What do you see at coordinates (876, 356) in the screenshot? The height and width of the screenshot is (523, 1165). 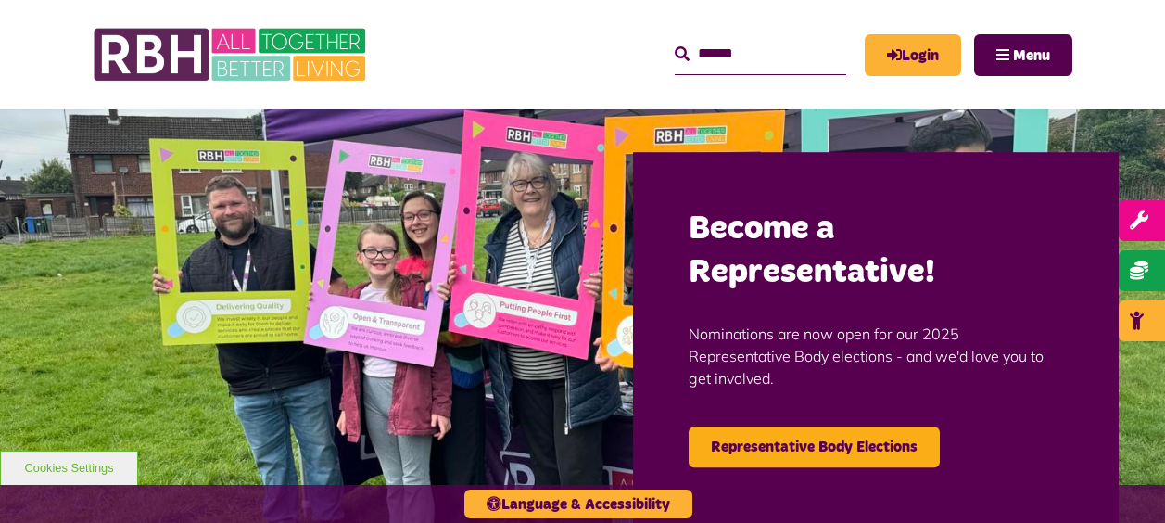 I see `p: Nominations are now open for our 2025 Representative Body elections - and we'd love you to get in...` at bounding box center [876, 356].